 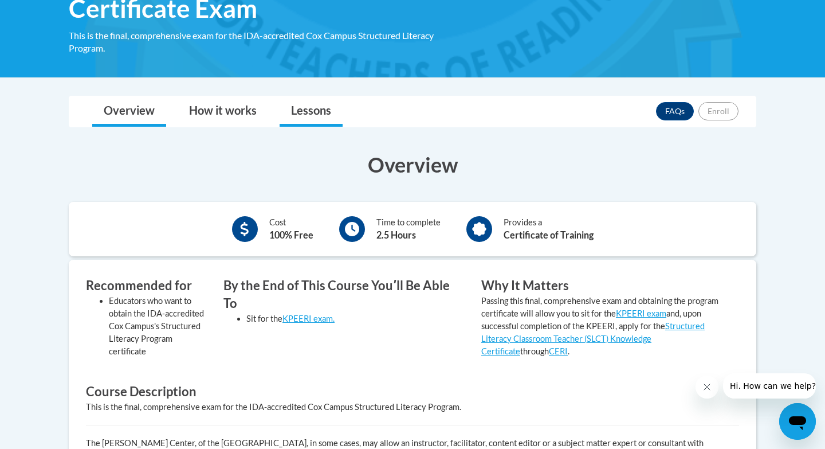 What do you see at coordinates (50, 13) in the screenshot?
I see `span: Hi. How can we help?` at bounding box center [50, 13].